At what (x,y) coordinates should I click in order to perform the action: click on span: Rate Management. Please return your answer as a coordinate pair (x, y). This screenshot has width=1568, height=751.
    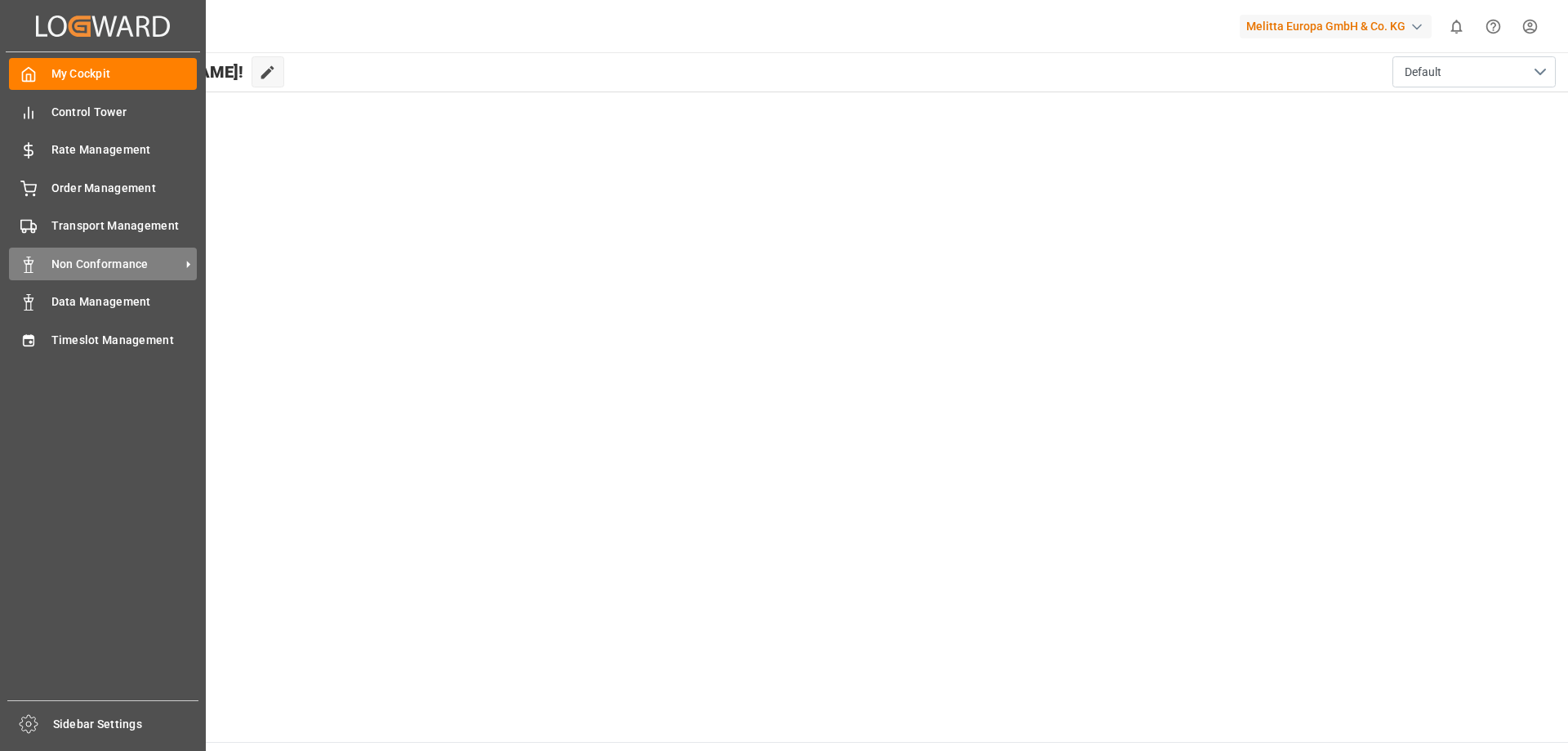
    Looking at the image, I should click on (124, 149).